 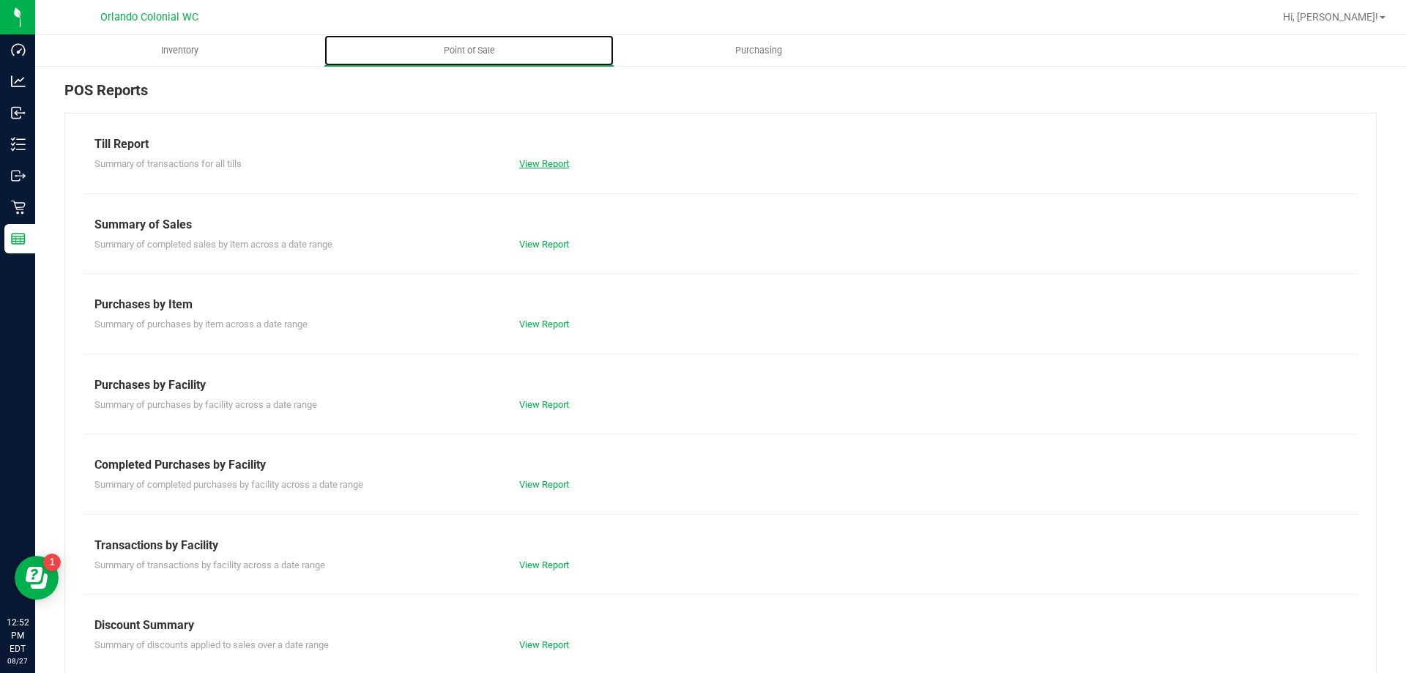 I want to click on inline-svg: Analytics, so click(x=18, y=81).